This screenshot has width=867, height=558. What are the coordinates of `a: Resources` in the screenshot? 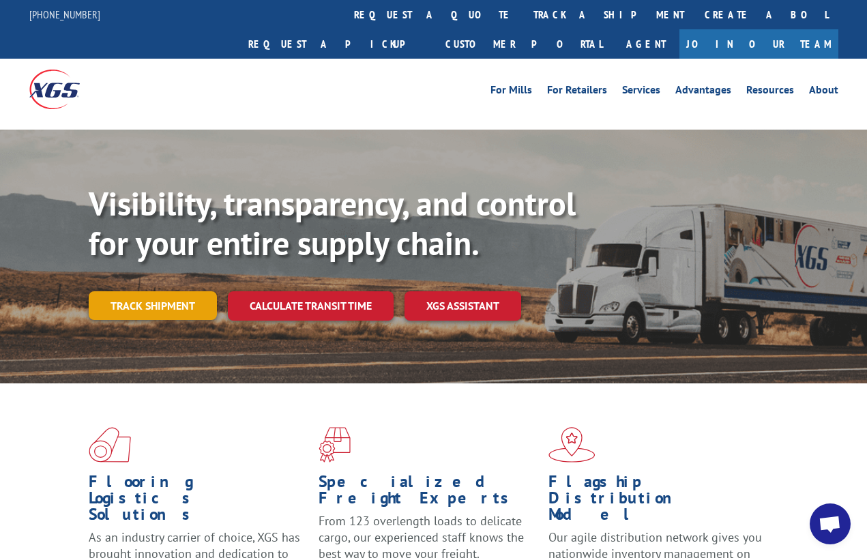 It's located at (770, 92).